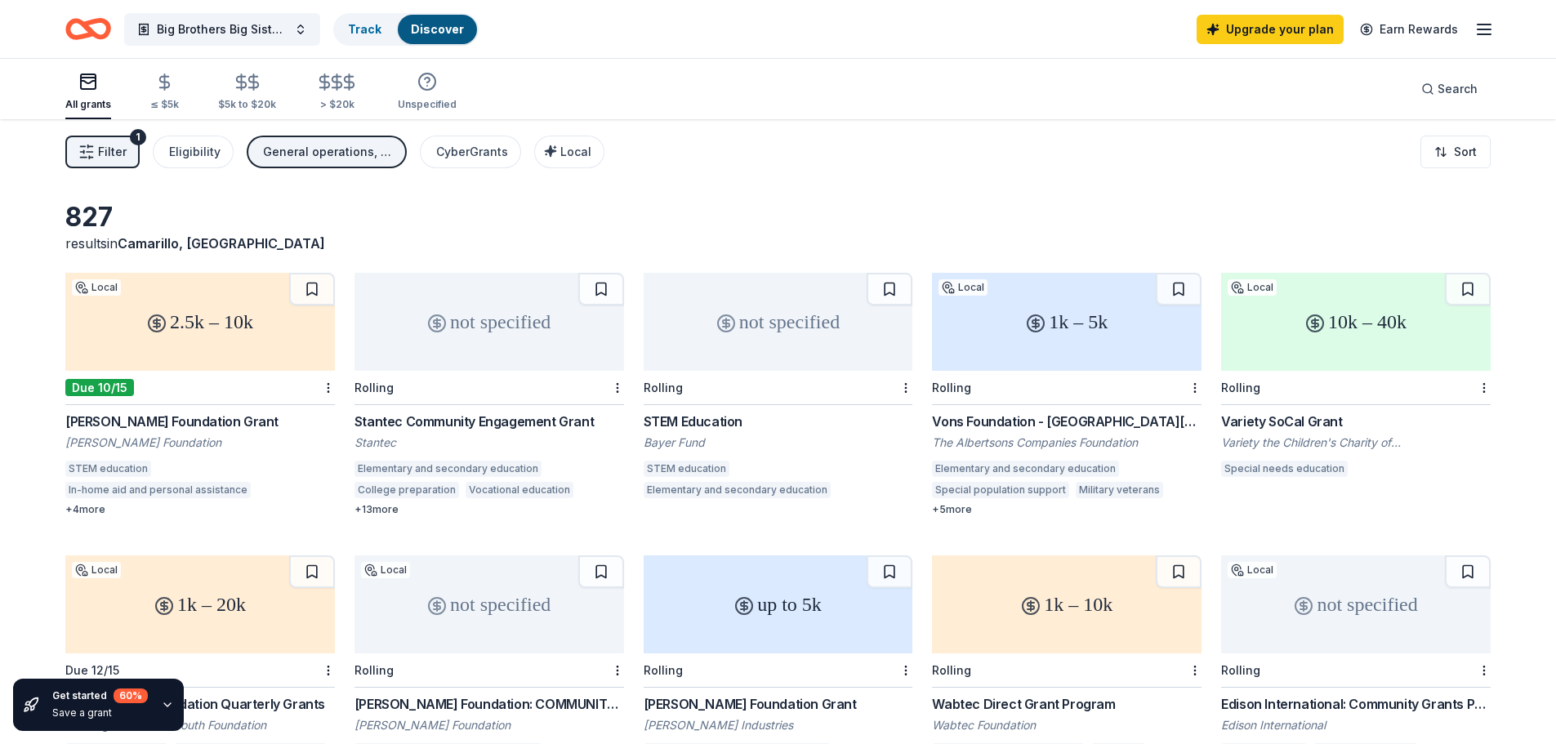  Describe the element at coordinates (88, 92) in the screenshot. I see `button: All grants` at that location.